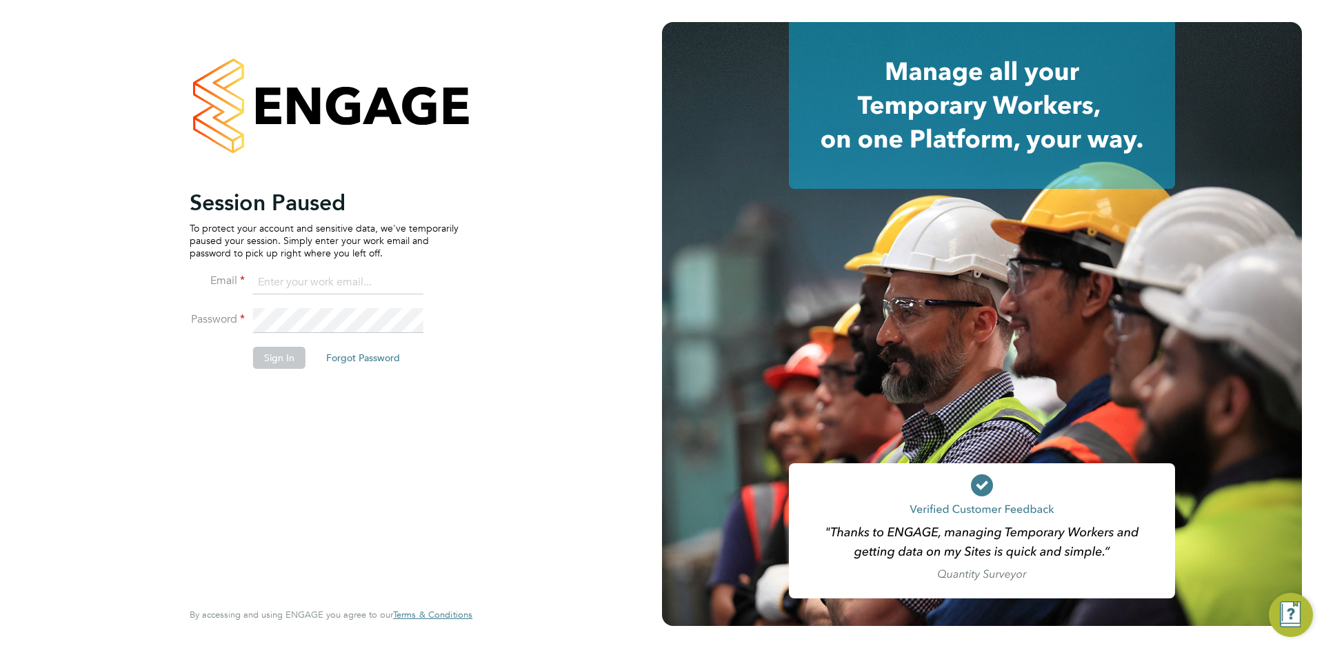  I want to click on input: Enter your work email..., so click(338, 283).